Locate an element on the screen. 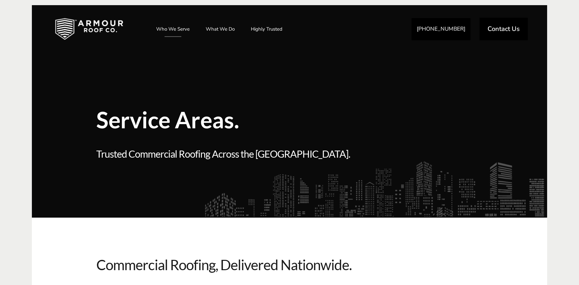 This screenshot has width=579, height=285. a: Who We Serve is located at coordinates (173, 29).